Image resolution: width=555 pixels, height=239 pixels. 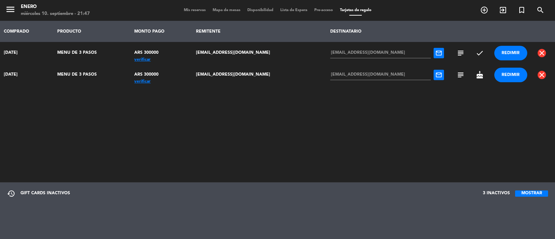 I want to click on i: add_circle_outline, so click(x=484, y=10).